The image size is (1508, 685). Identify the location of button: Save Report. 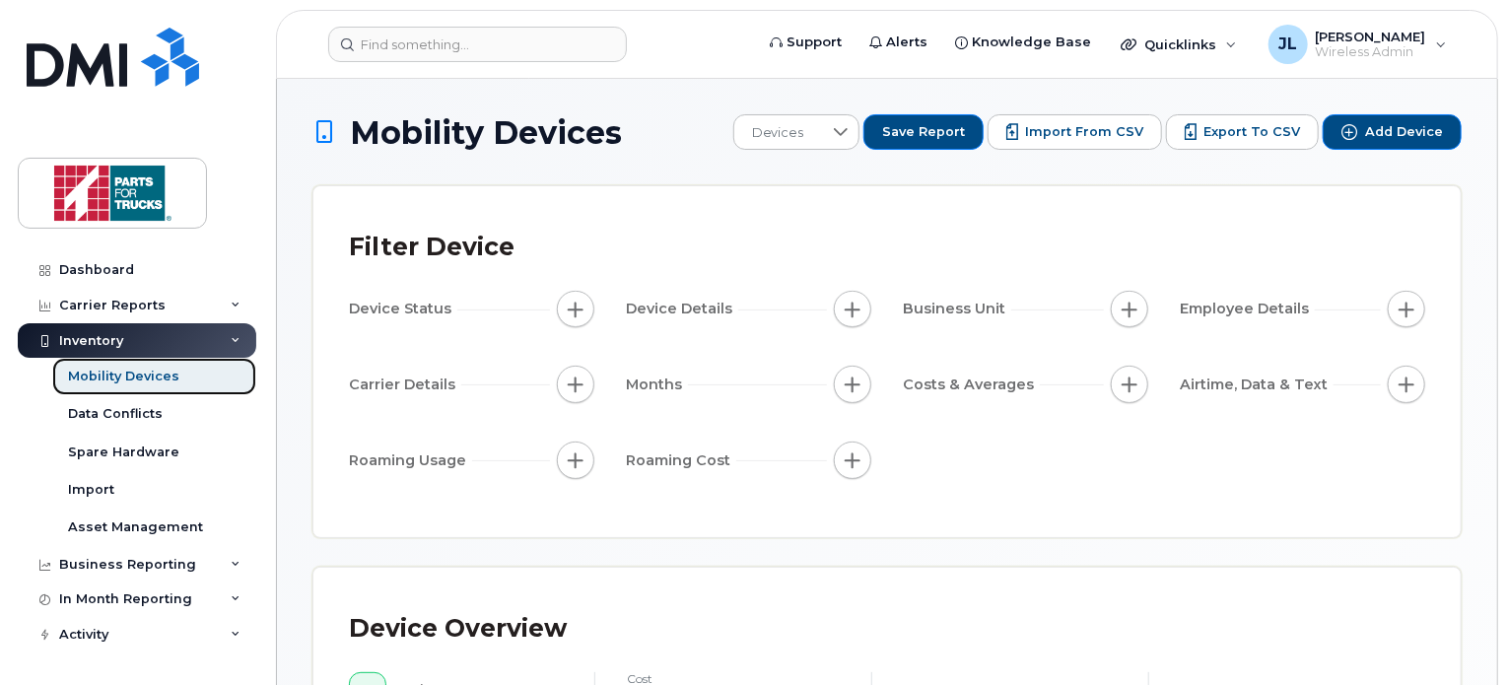
(923, 132).